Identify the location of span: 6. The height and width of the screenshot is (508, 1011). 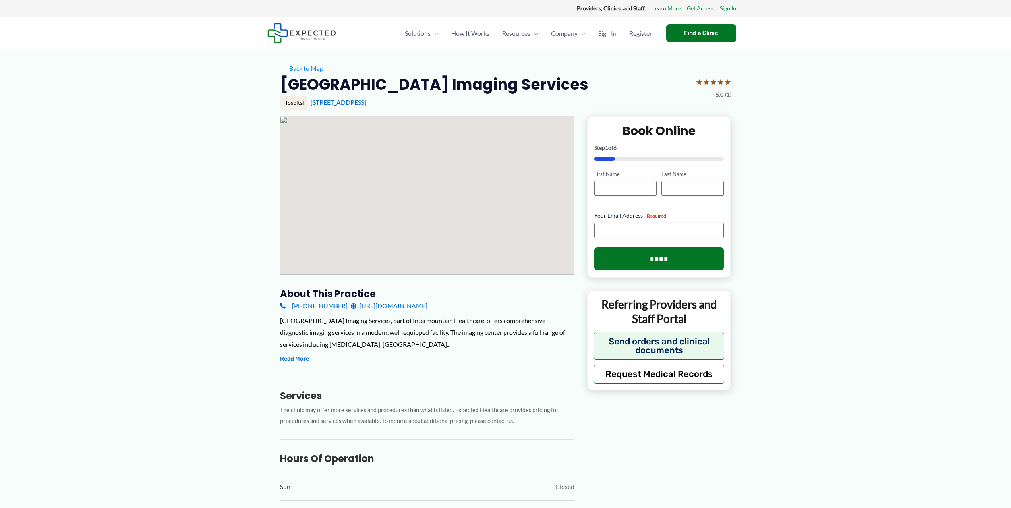
(615, 147).